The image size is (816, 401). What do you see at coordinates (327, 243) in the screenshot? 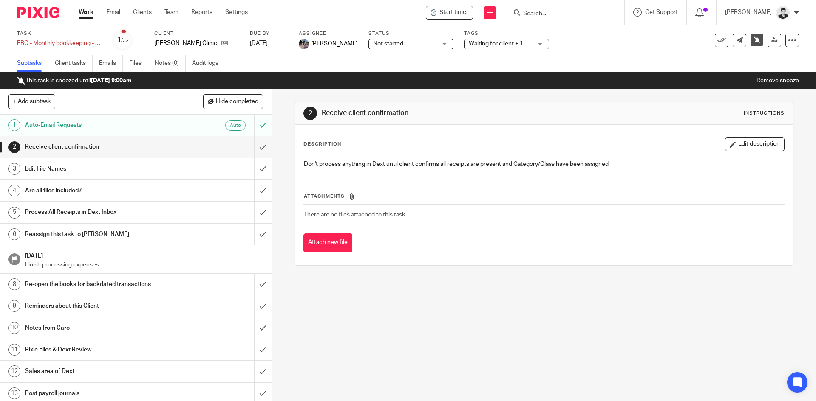
I see `button: Attach new file` at bounding box center [327, 243].